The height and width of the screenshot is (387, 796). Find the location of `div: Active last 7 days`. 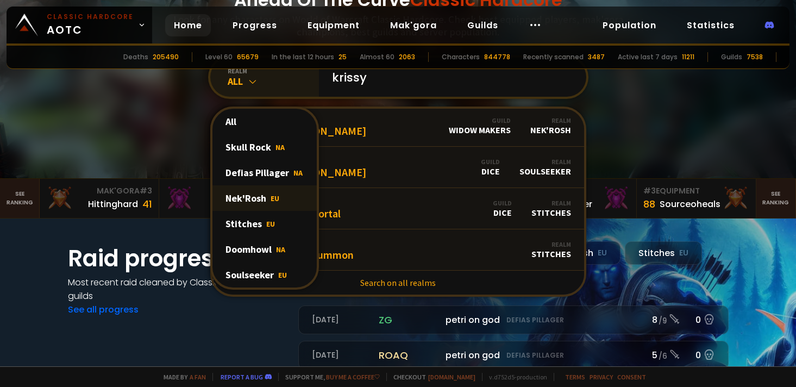

div: Active last 7 days is located at coordinates (648, 57).